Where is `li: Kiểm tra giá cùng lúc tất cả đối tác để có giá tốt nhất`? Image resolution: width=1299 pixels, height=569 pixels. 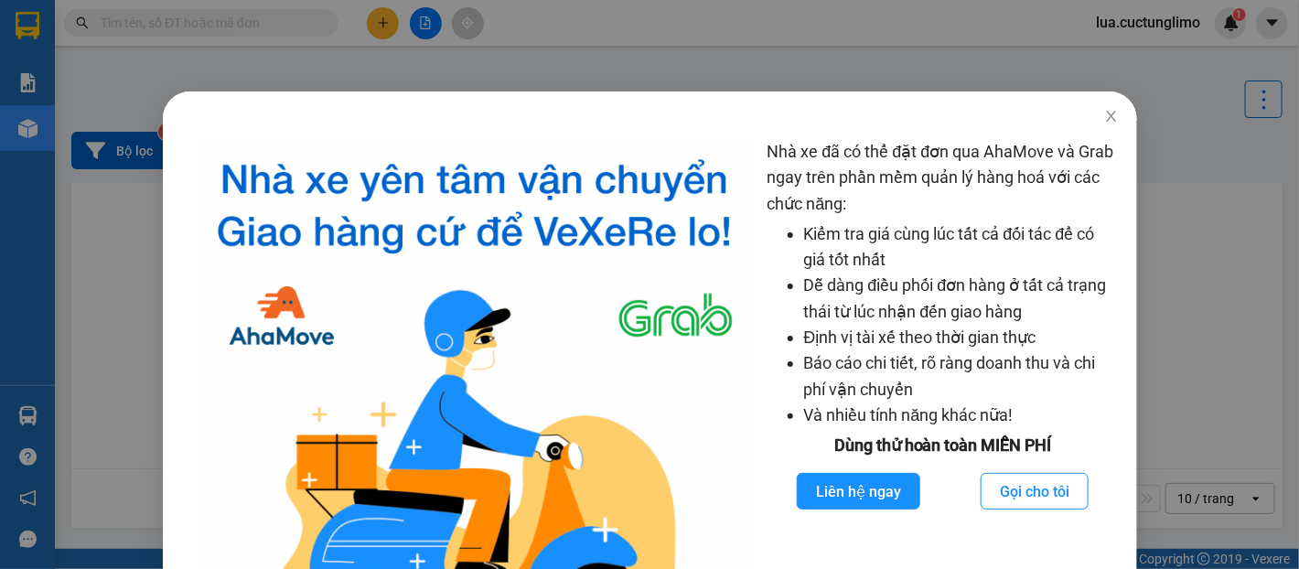
li: Kiểm tra giá cùng lúc tất cả đối tác để có giá tốt nhất is located at coordinates (960, 247).